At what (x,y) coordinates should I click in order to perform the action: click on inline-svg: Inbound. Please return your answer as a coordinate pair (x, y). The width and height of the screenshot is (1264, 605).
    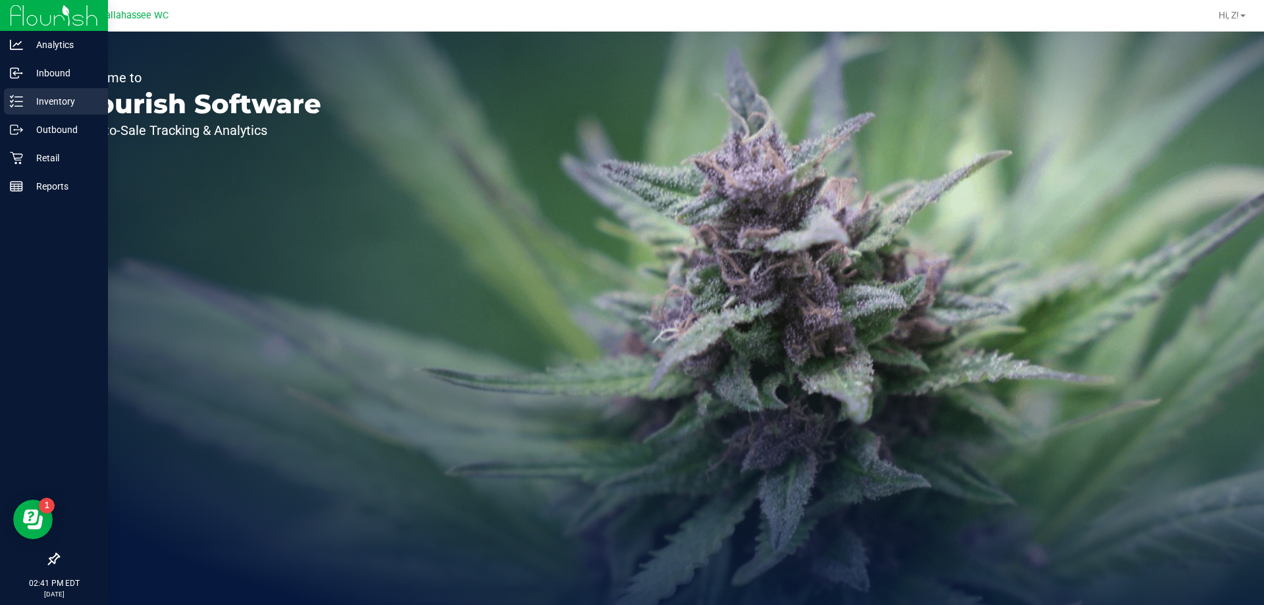
    Looking at the image, I should click on (16, 73).